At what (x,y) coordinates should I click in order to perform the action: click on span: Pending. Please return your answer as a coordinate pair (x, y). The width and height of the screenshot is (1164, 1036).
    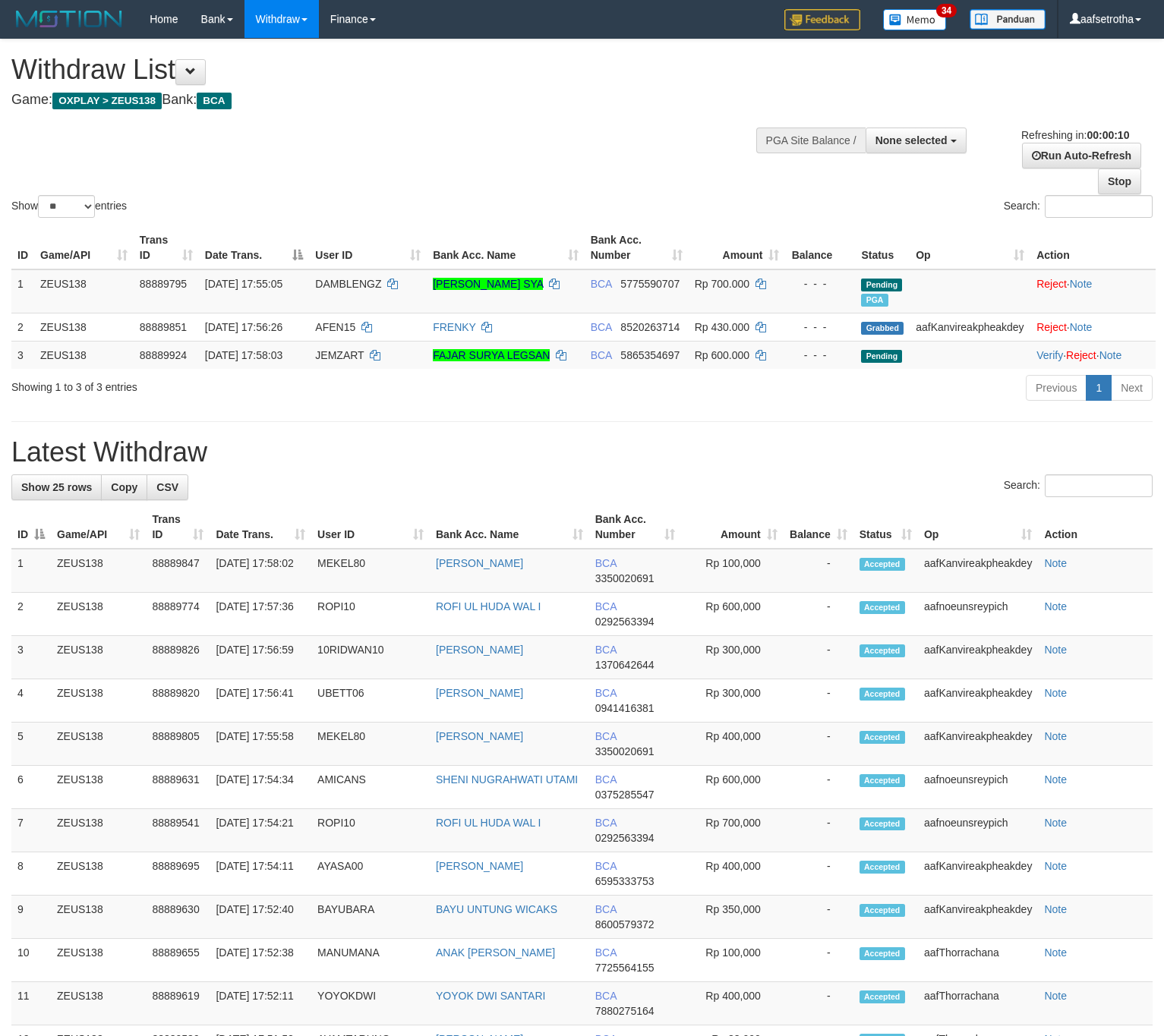
    Looking at the image, I should click on (881, 356).